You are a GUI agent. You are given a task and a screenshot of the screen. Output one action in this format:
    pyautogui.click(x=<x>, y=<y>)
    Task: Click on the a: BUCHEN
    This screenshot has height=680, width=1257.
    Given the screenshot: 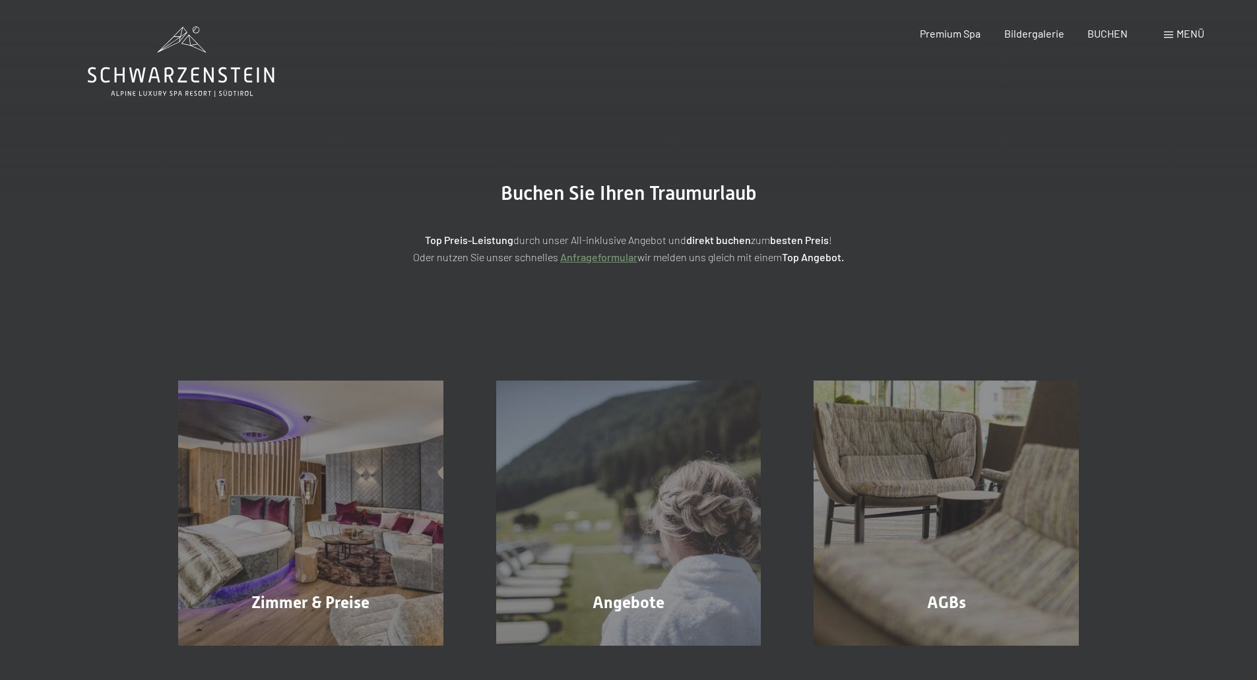 What is the action you would take?
    pyautogui.click(x=1107, y=33)
    